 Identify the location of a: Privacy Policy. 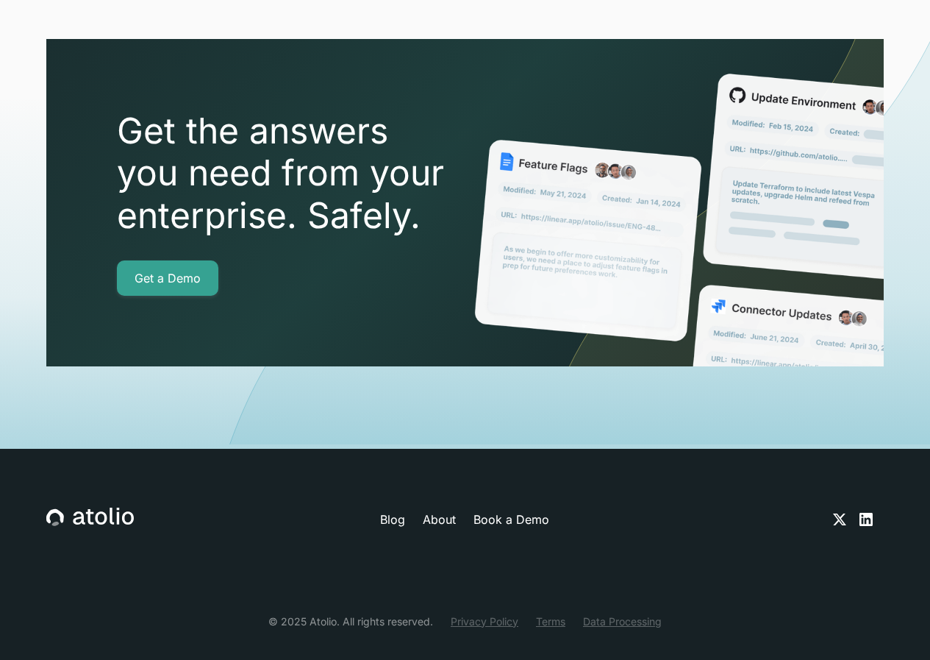
(485, 621).